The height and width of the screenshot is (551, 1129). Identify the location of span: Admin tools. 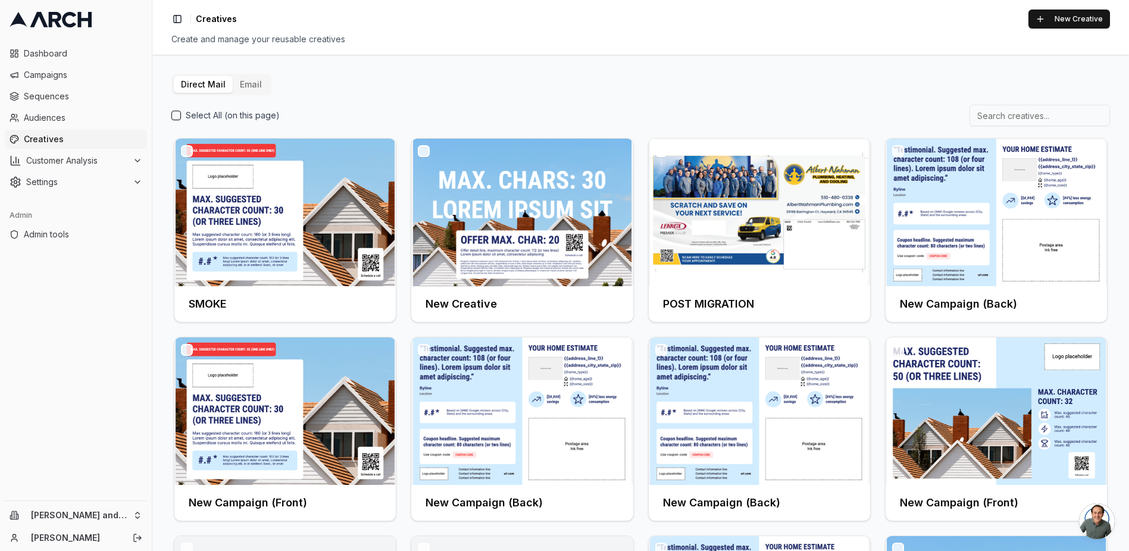
(83, 234).